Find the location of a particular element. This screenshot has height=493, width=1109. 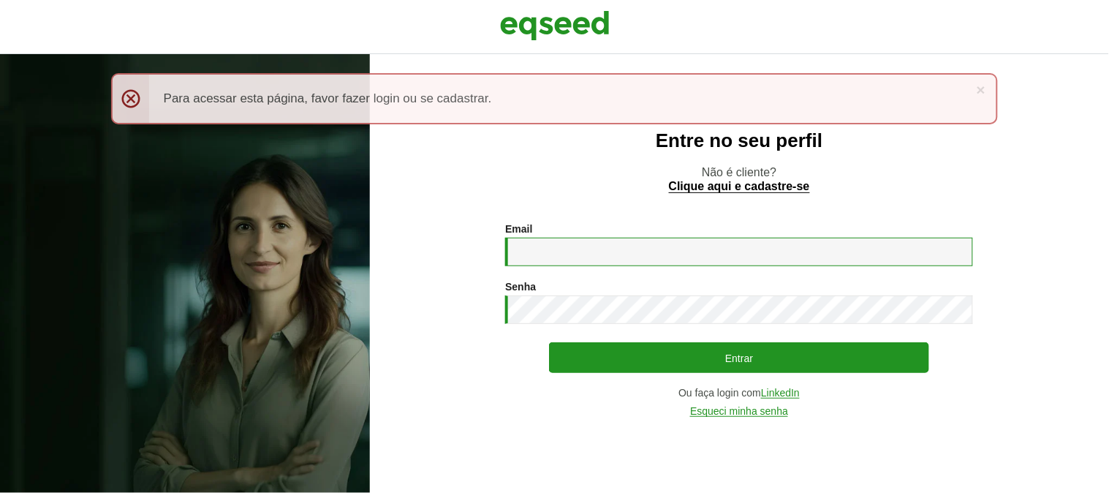

a: Esqueci minha senha is located at coordinates (739, 411).